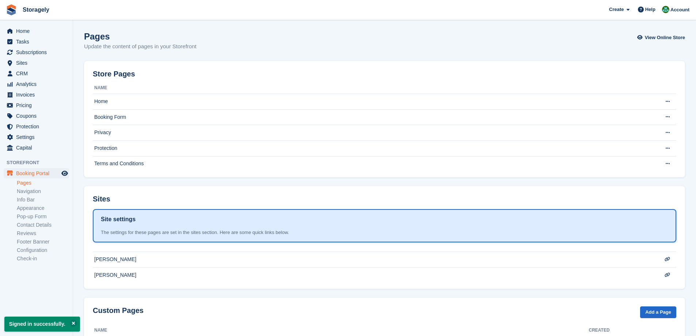  Describe the element at coordinates (370, 164) in the screenshot. I see `td: Terms and Conditions` at that location.